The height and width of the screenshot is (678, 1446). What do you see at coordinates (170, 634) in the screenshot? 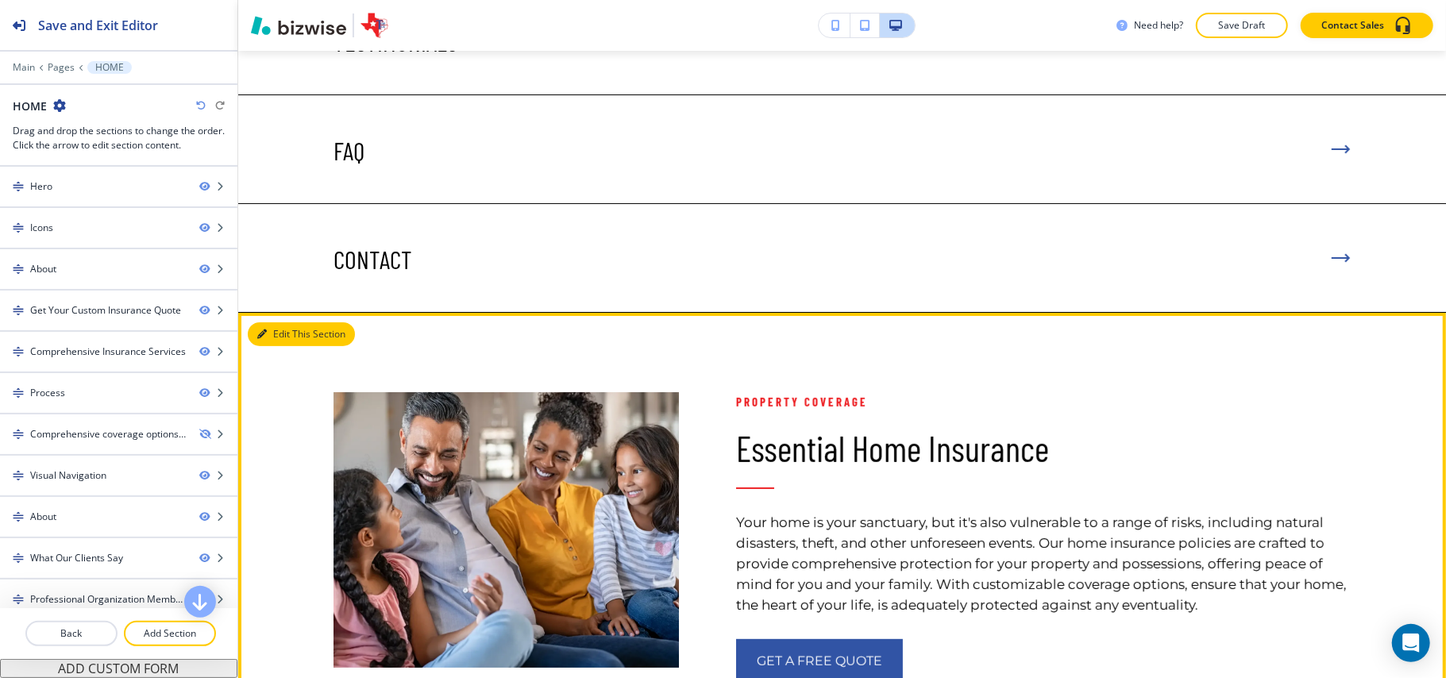
I see `p: Add Section` at bounding box center [170, 634].